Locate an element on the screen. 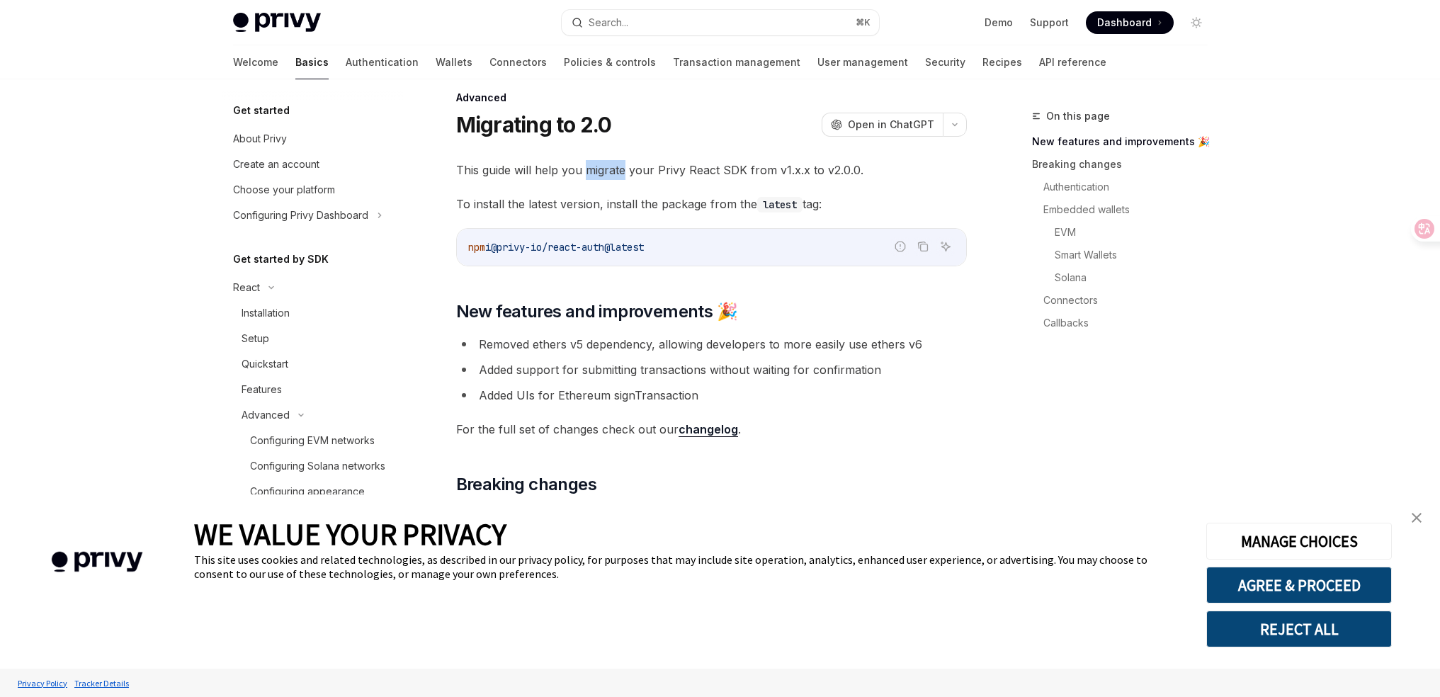  h5: Get started is located at coordinates (261, 111).